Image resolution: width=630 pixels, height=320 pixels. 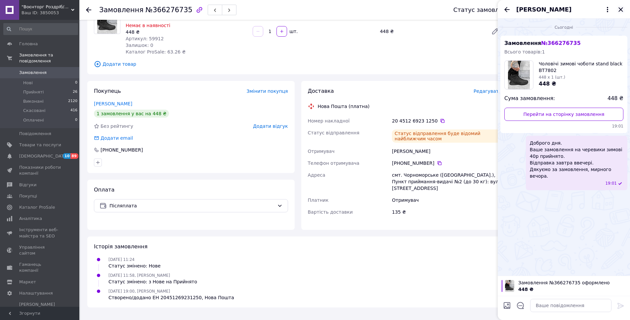 What do you see at coordinates (330, 212) in the screenshot?
I see `span: Вартість доставки` at bounding box center [330, 212].